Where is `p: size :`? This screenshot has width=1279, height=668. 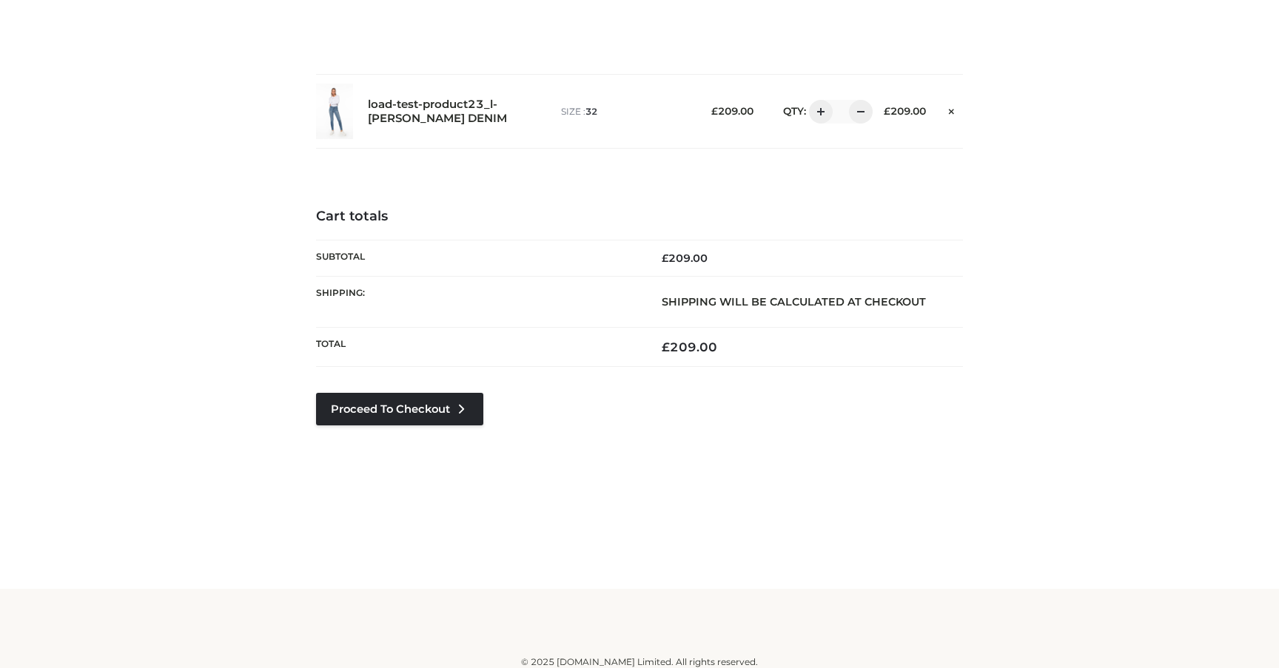
p: size : is located at coordinates (627, 112).